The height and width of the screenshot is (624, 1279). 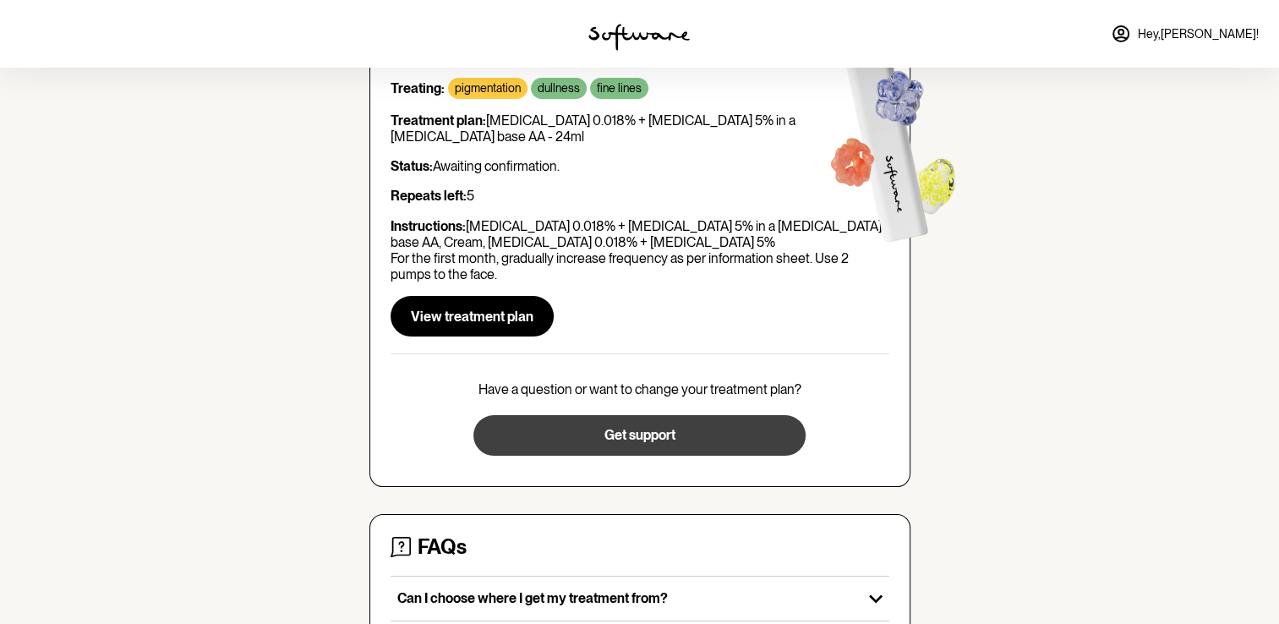 What do you see at coordinates (619, 88) in the screenshot?
I see `p: fine lines` at bounding box center [619, 88].